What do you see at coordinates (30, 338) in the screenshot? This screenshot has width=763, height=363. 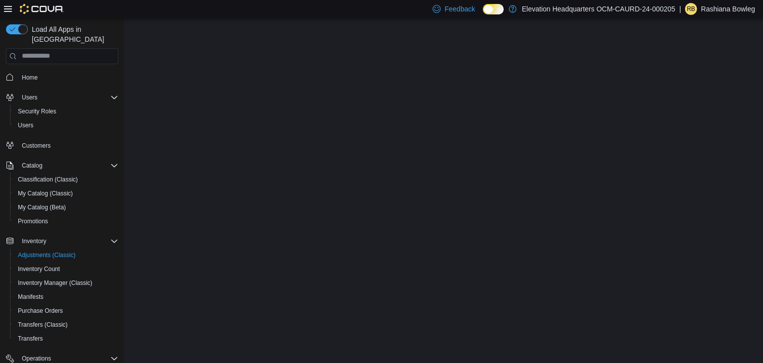 I see `a: Transfers` at bounding box center [30, 338].